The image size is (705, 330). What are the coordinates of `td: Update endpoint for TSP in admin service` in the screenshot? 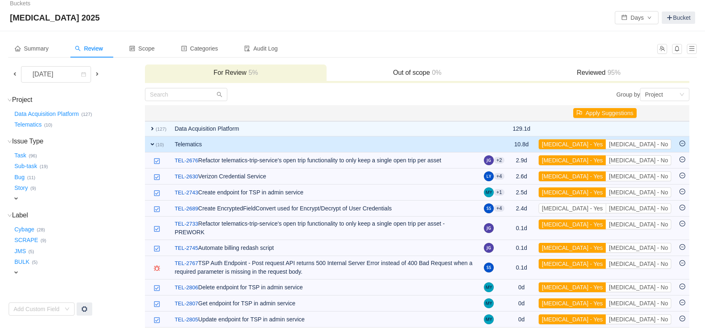 It's located at (325, 320).